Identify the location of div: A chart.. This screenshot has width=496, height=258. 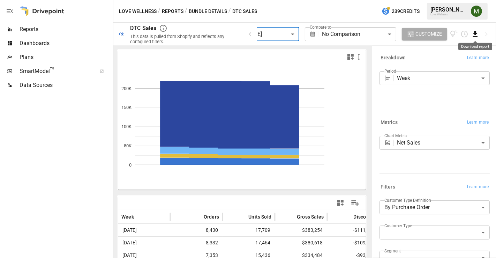
(239, 127).